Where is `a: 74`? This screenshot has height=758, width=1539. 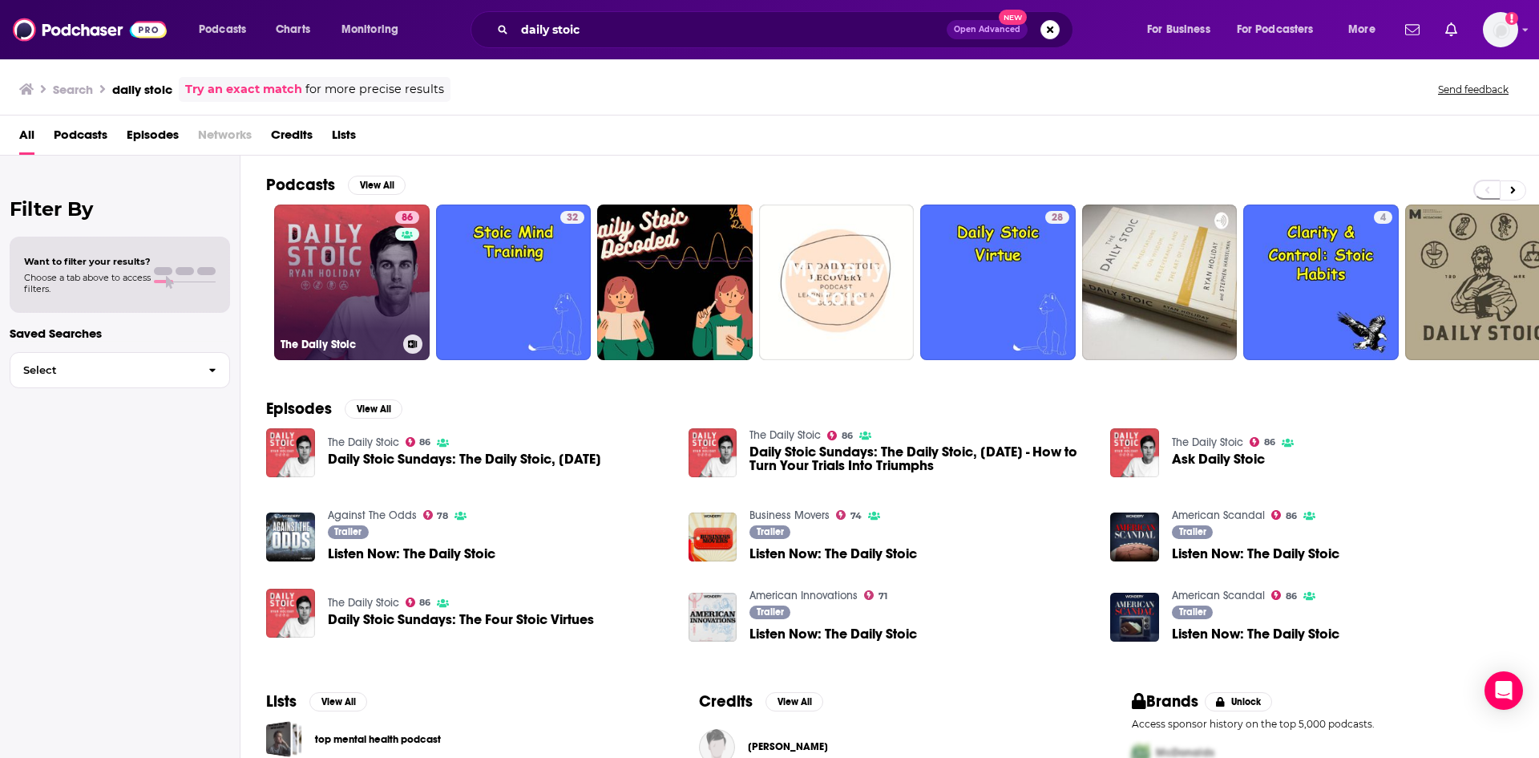 a: 74 is located at coordinates (849, 515).